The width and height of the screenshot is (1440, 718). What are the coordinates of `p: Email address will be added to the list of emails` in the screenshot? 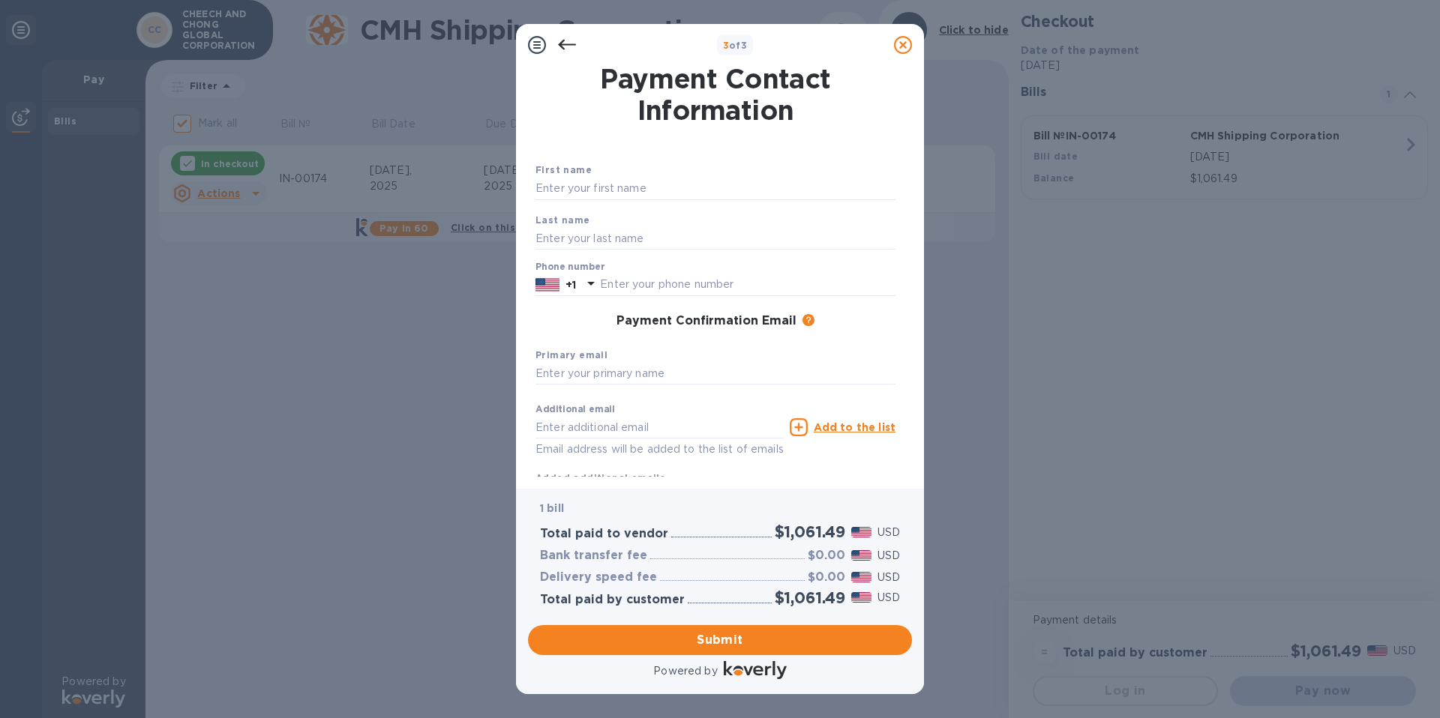 It's located at (659, 449).